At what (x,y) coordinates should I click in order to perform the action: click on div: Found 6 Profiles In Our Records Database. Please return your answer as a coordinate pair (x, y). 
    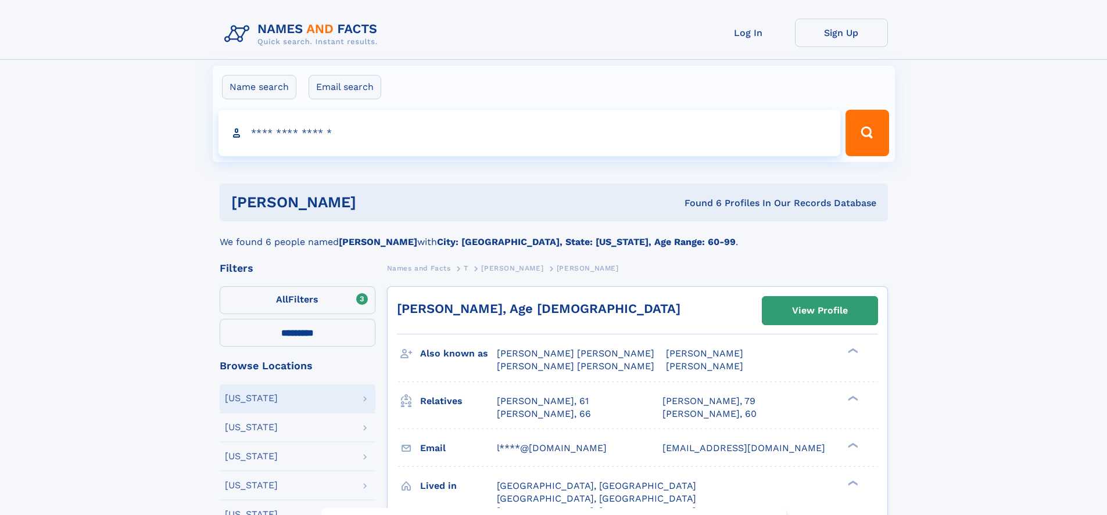
    Looking at the image, I should click on (698, 203).